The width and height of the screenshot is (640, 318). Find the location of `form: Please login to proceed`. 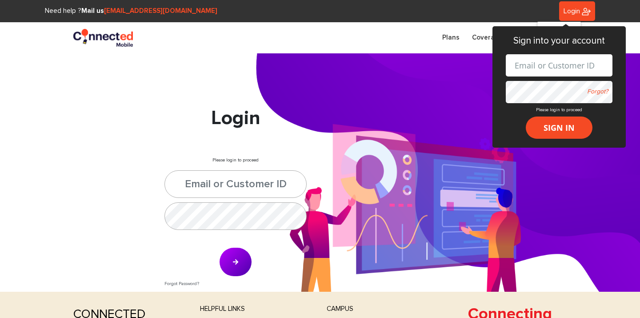

form: Please login to proceed is located at coordinates (559, 96).